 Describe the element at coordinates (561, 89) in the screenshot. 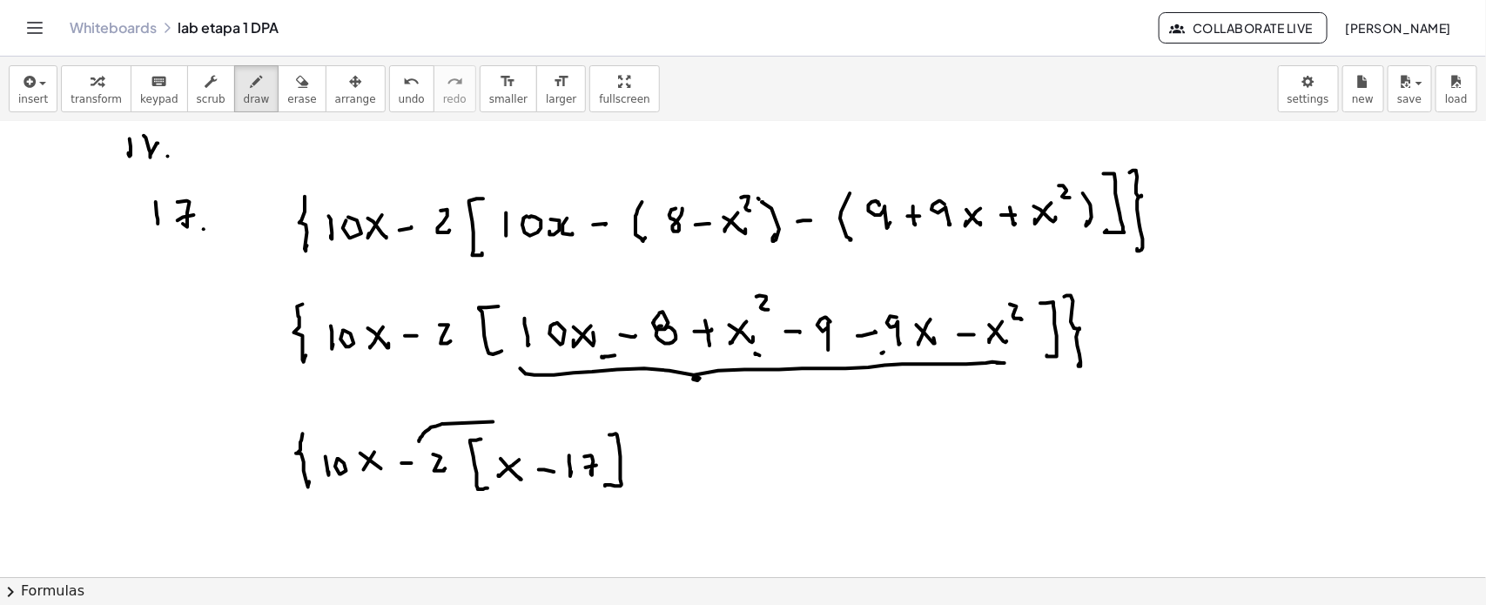

I see `button: format_sizelarger` at that location.